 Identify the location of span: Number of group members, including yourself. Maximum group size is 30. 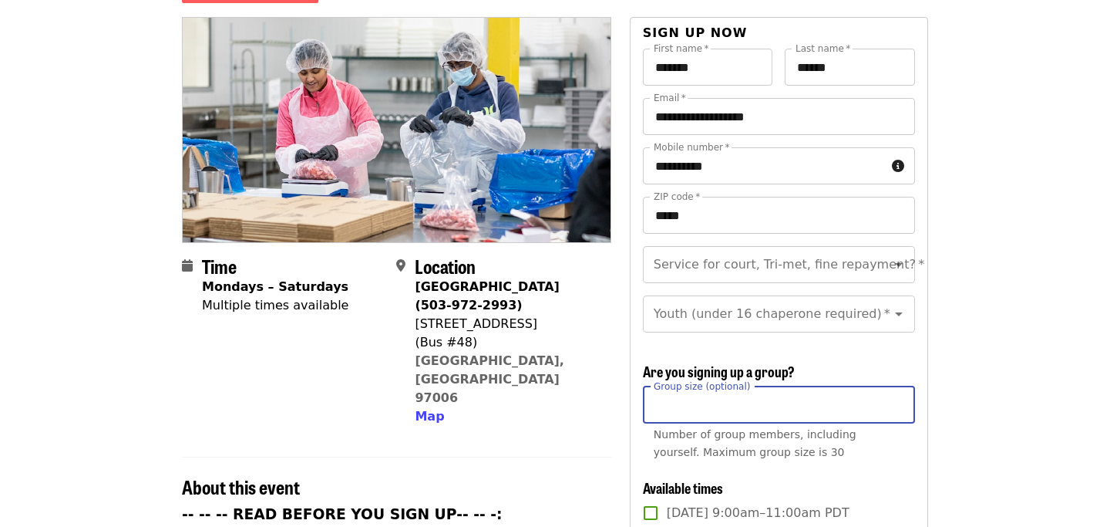
(755, 443).